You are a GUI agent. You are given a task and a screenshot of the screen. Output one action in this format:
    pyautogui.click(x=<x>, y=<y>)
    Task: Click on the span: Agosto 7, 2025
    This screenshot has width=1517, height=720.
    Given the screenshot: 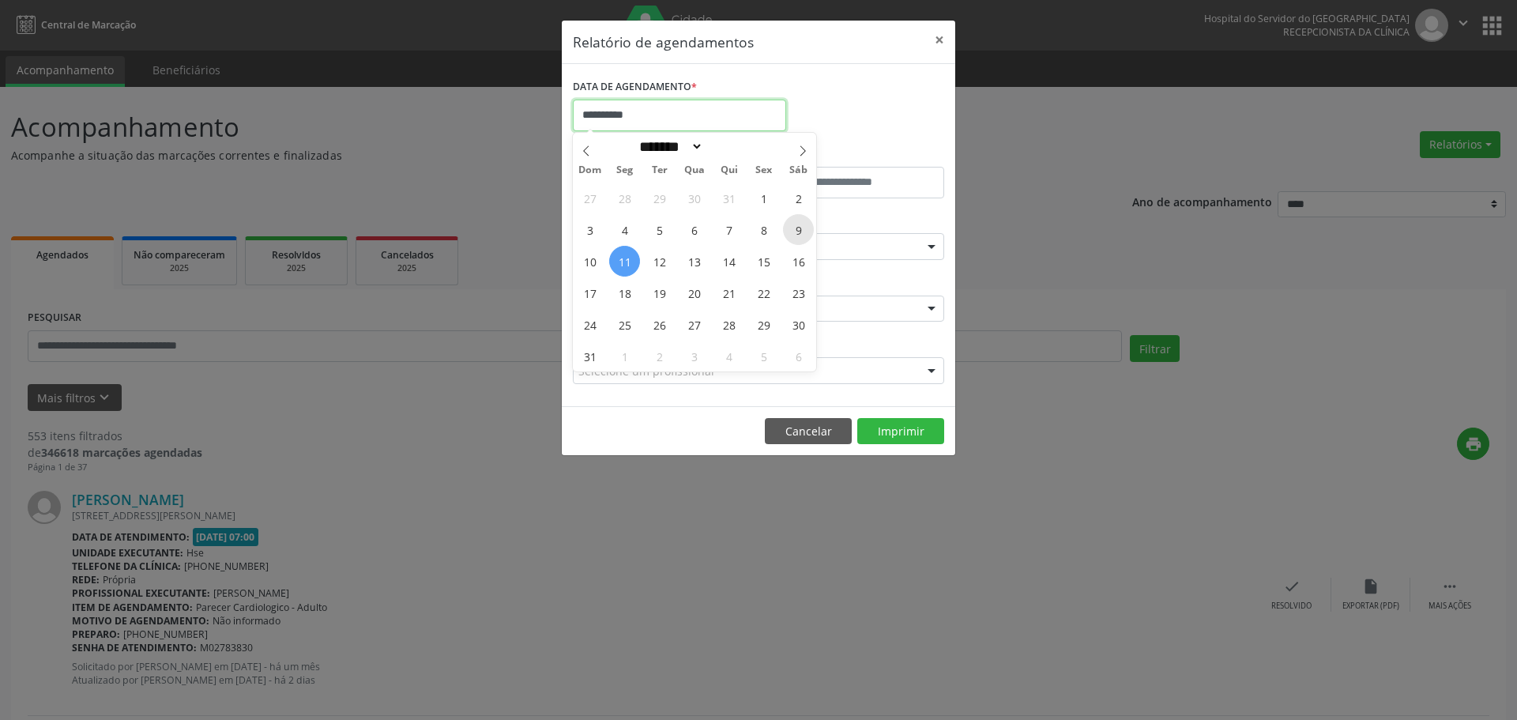 What is the action you would take?
    pyautogui.click(x=729, y=229)
    